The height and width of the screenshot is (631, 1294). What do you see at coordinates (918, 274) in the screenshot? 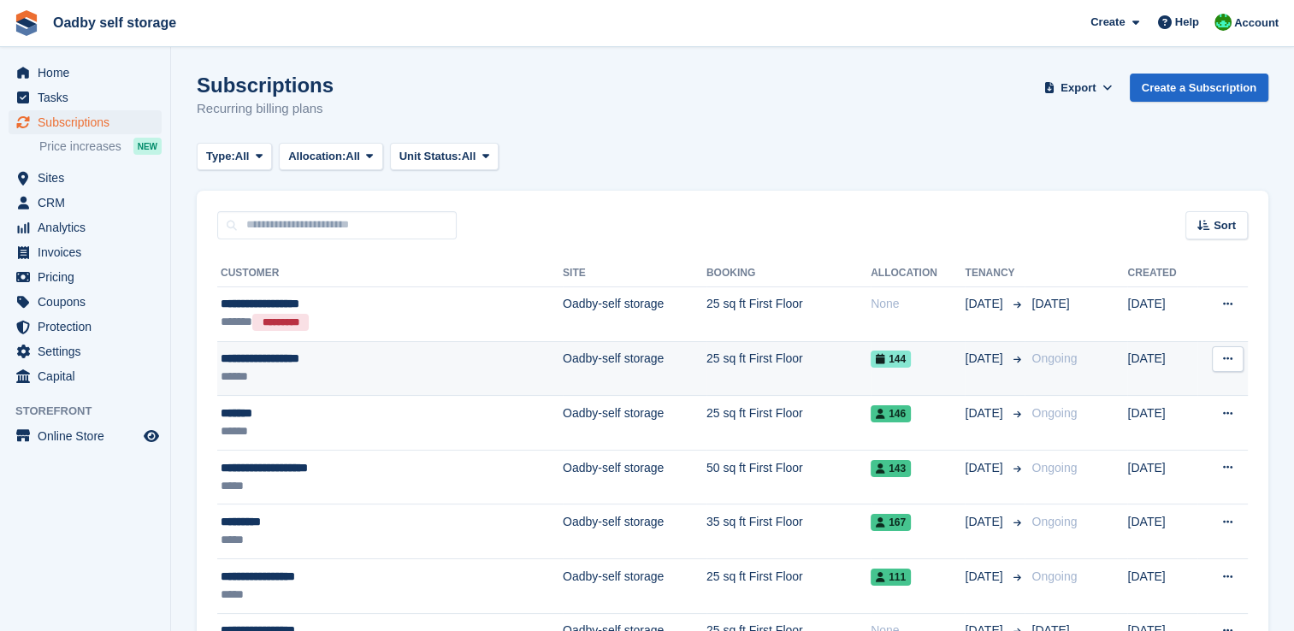
I see `th: Allocation` at bounding box center [918, 274].